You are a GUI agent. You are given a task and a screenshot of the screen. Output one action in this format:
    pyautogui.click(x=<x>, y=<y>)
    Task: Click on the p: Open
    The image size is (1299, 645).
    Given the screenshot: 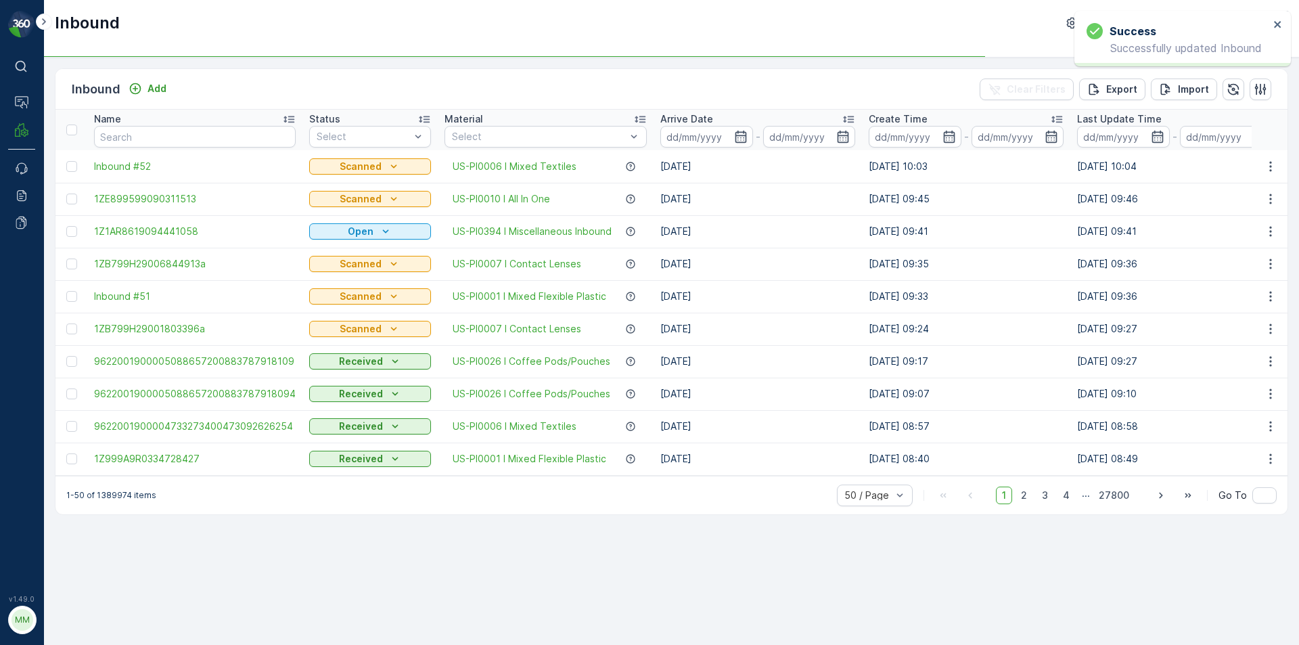 What is the action you would take?
    pyautogui.click(x=361, y=231)
    